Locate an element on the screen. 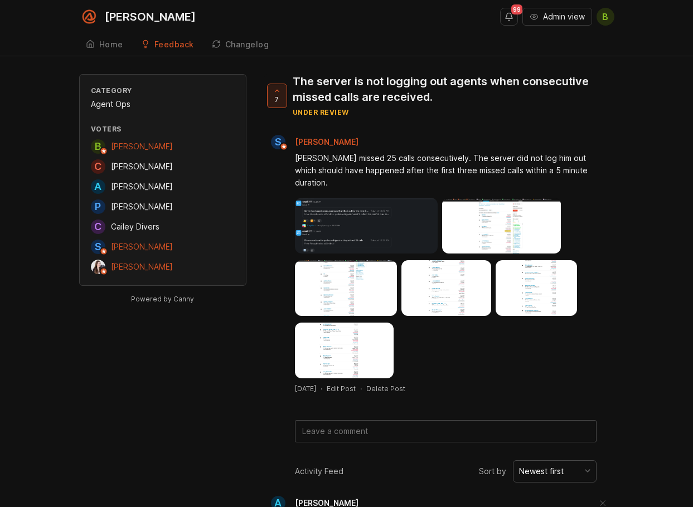 The width and height of the screenshot is (693, 507). div: Newest first is located at coordinates (541, 471).